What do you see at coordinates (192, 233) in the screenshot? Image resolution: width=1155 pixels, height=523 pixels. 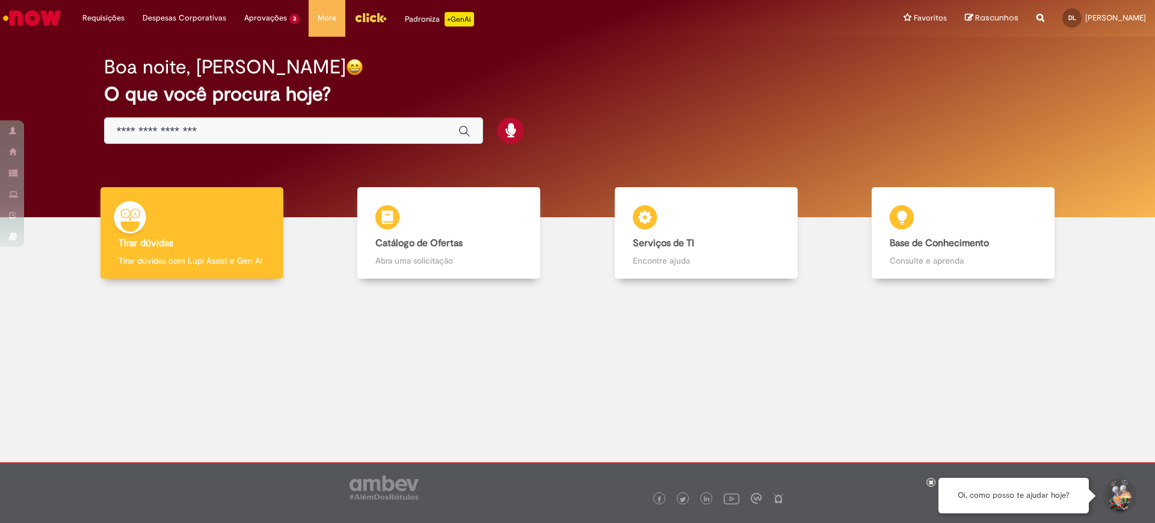 I see `a: Tirar dúvidas Tirar dúvidas com Lupi Assist e Gen Ai` at bounding box center [192, 233].